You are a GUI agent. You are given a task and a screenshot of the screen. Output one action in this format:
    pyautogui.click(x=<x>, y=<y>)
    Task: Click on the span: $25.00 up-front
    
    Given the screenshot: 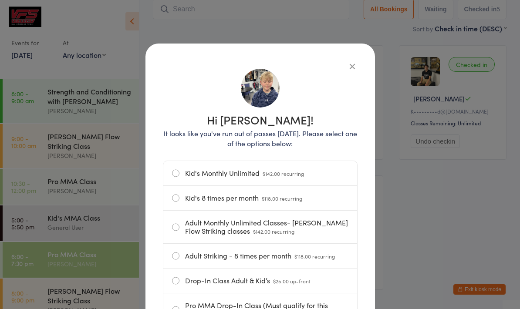 What is the action you would take?
    pyautogui.click(x=292, y=281)
    